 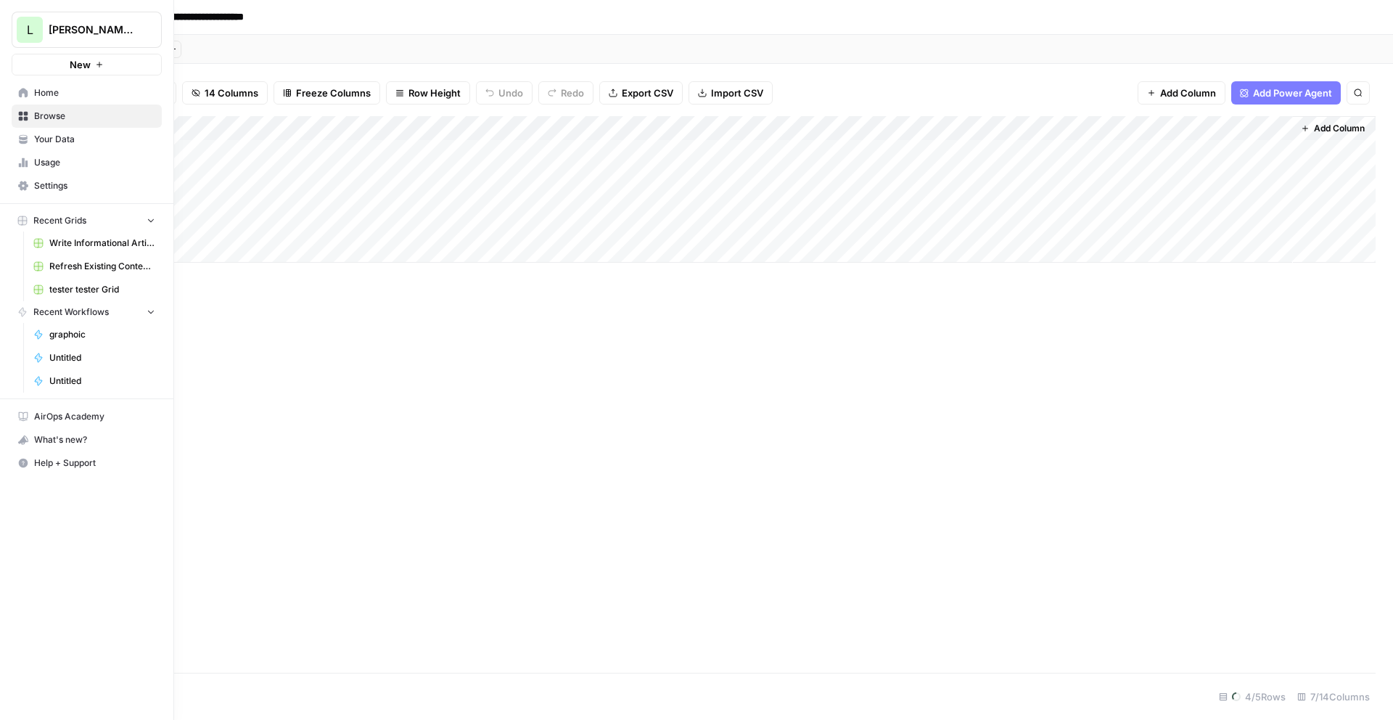 What do you see at coordinates (94, 463) in the screenshot?
I see `span: Help + Support` at bounding box center [94, 463].